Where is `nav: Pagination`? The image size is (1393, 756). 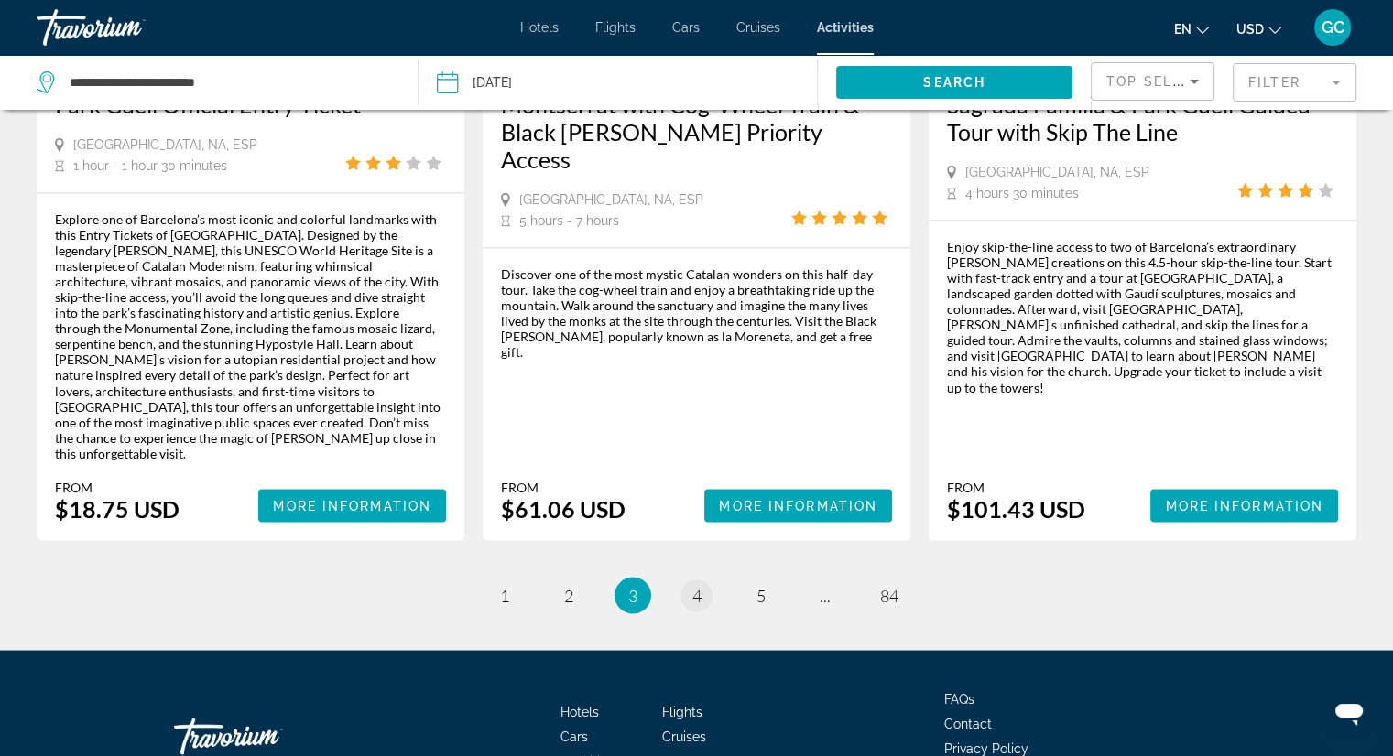
nav: Pagination is located at coordinates (696, 595).